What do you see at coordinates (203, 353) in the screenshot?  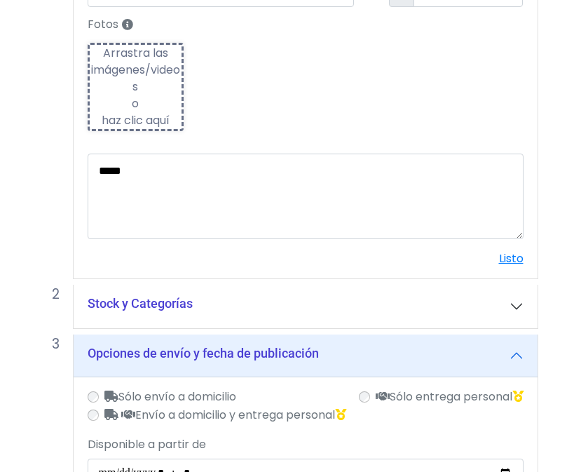 I see `h5: Opciones de envío y fecha de publicación` at bounding box center [203, 353].